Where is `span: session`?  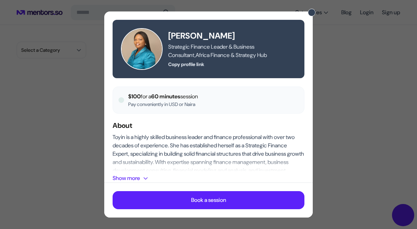
span: session is located at coordinates (189, 96).